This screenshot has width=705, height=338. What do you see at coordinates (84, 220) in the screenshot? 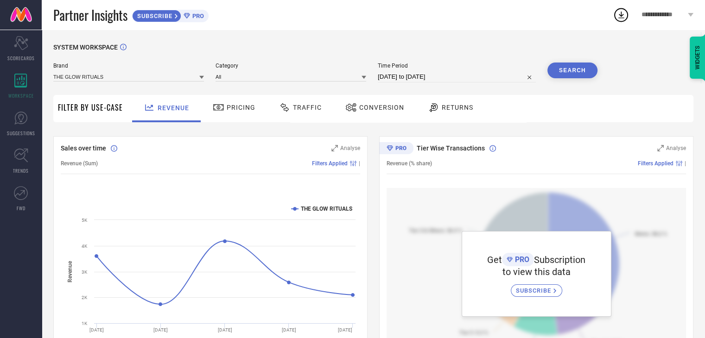
I see `text: 5K` at bounding box center [84, 220].